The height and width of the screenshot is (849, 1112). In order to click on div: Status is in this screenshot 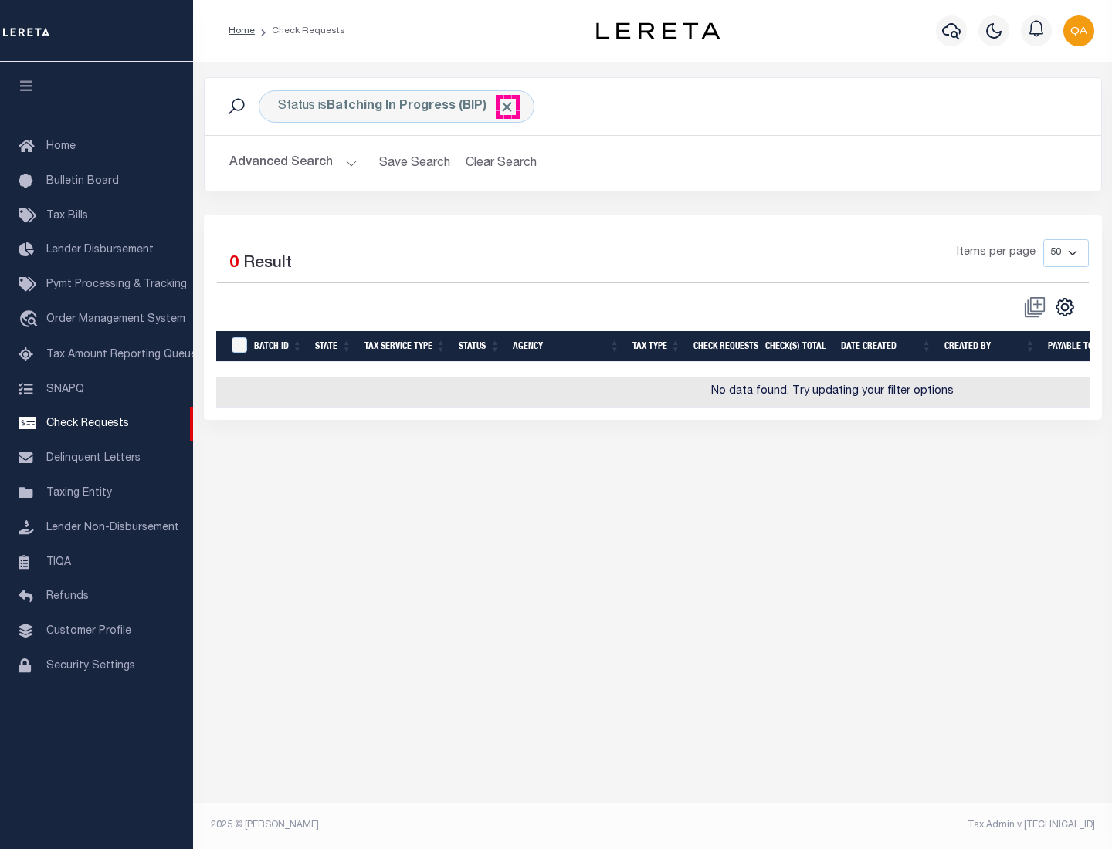, I will do `click(396, 107)`.